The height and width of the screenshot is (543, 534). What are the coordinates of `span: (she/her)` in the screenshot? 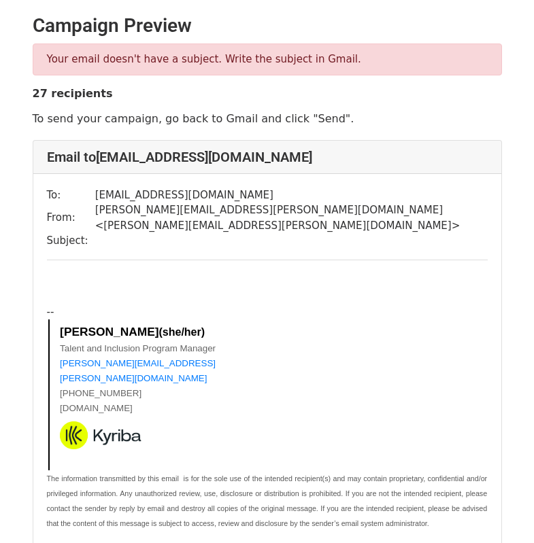 It's located at (182, 332).